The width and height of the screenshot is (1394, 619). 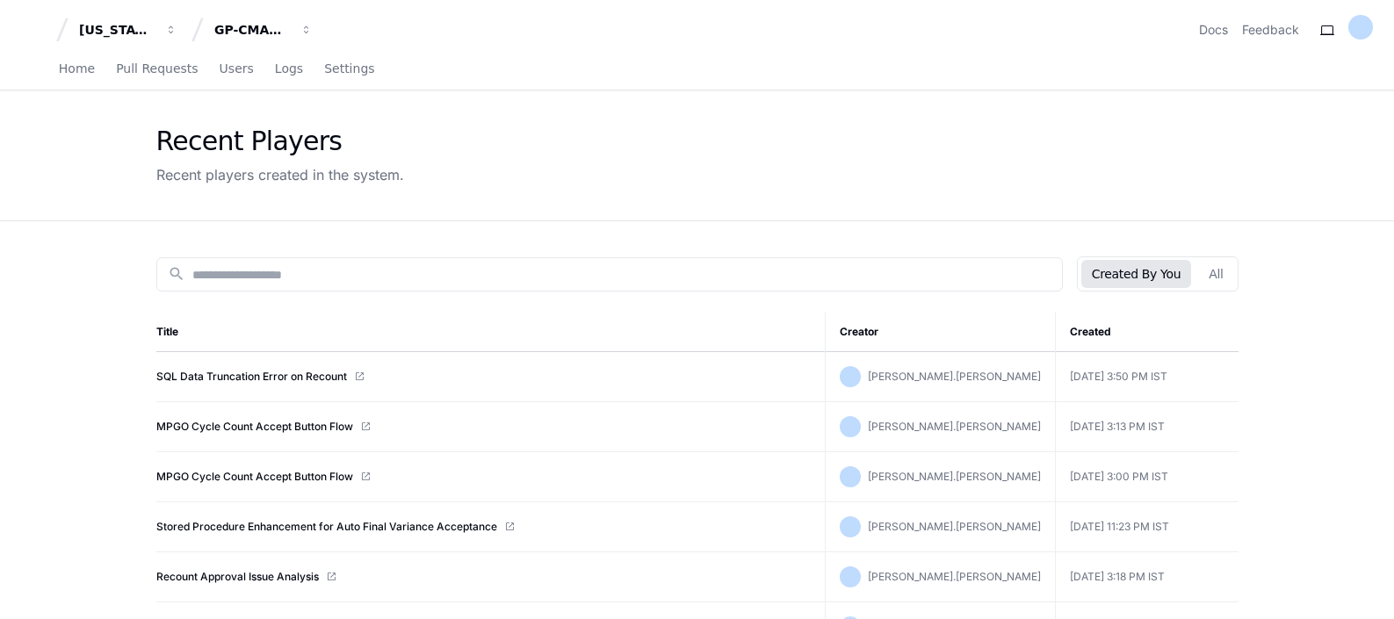 What do you see at coordinates (76, 68) in the screenshot?
I see `span: Home` at bounding box center [76, 68].